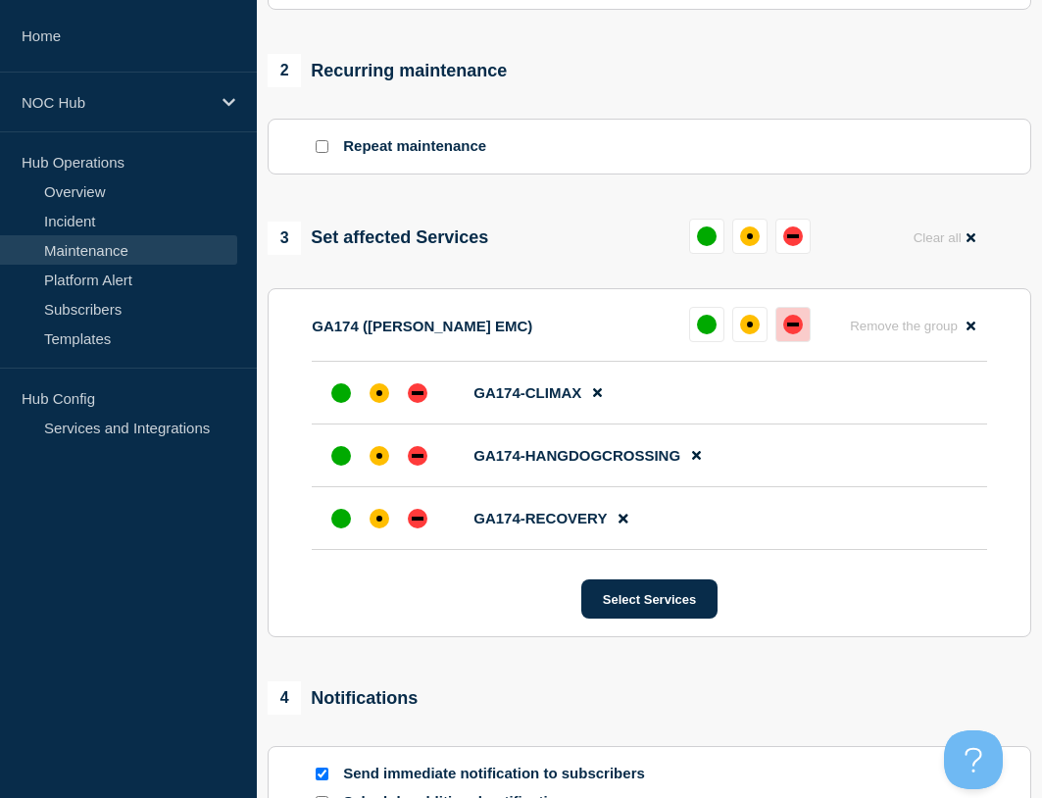 This screenshot has width=1042, height=798. Describe the element at coordinates (649, 599) in the screenshot. I see `button: Select Services` at that location.